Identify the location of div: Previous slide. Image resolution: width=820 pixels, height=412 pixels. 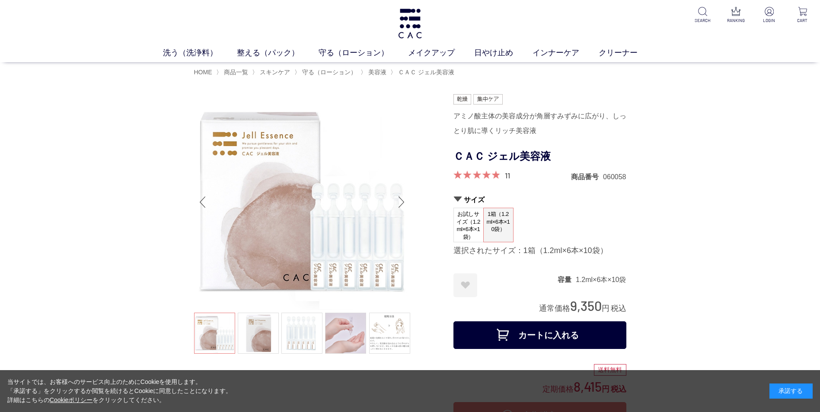
(203, 202).